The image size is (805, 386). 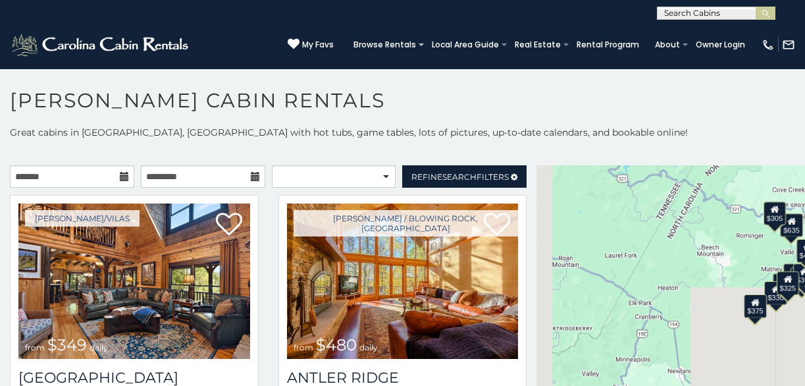 What do you see at coordinates (466, 45) in the screenshot?
I see `a: Local Area Guide` at bounding box center [466, 45].